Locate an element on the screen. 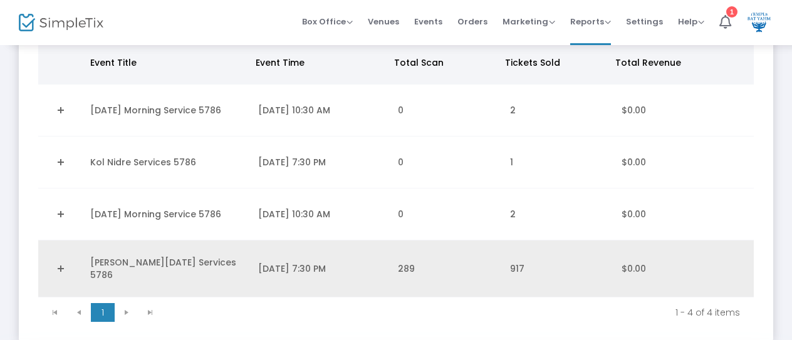 Image resolution: width=792 pixels, height=340 pixels. span: Box Office is located at coordinates (327, 21).